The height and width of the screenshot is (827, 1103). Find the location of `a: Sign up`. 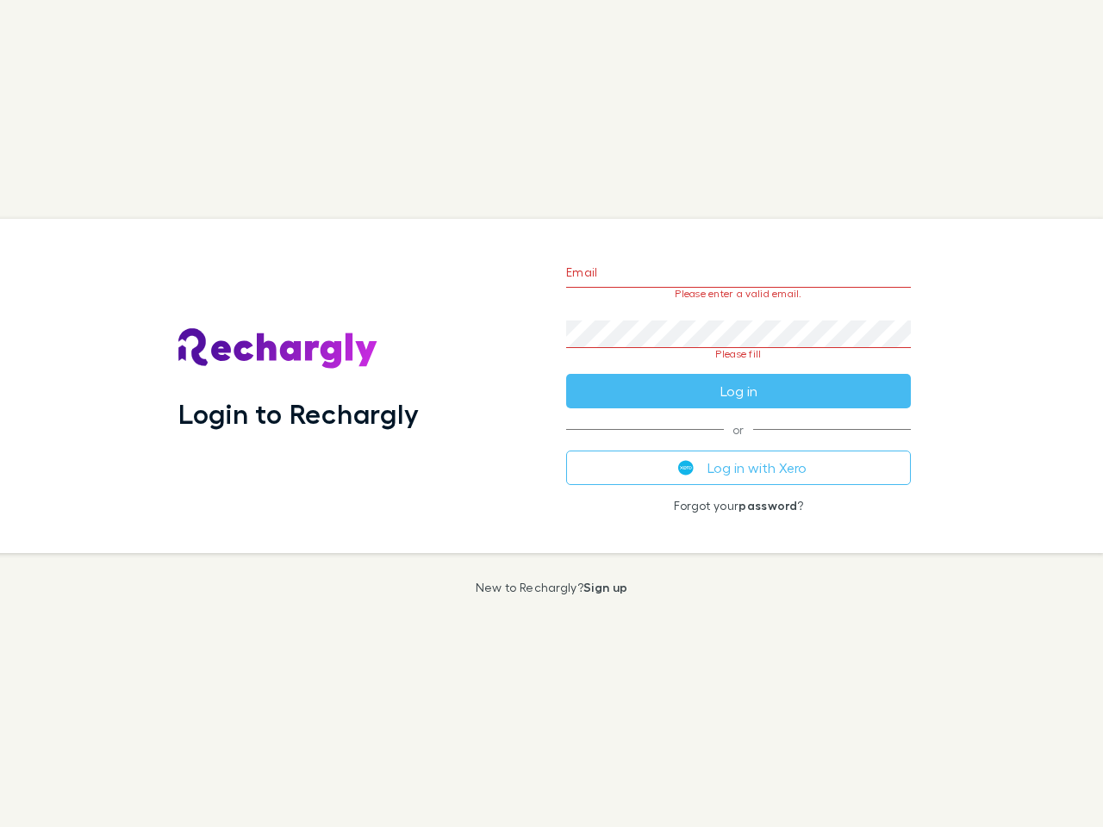

a: Sign up is located at coordinates (605, 587).